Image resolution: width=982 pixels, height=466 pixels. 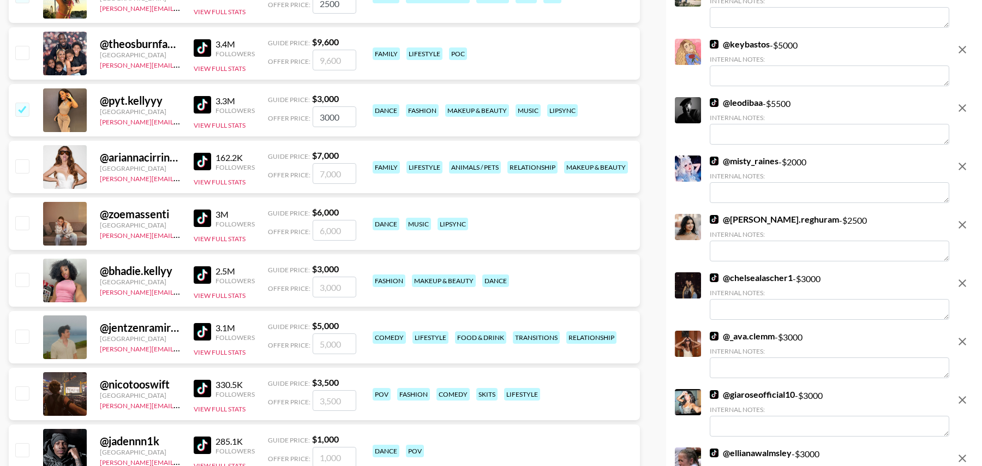 I want to click on div: 3.1M, so click(x=235, y=328).